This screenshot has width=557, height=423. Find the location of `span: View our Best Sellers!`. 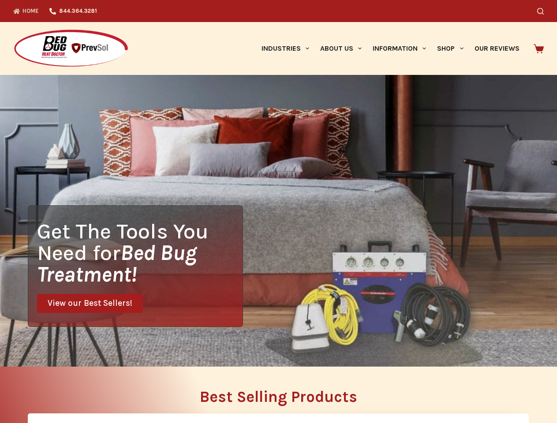

span: View our Best Sellers! is located at coordinates (90, 303).